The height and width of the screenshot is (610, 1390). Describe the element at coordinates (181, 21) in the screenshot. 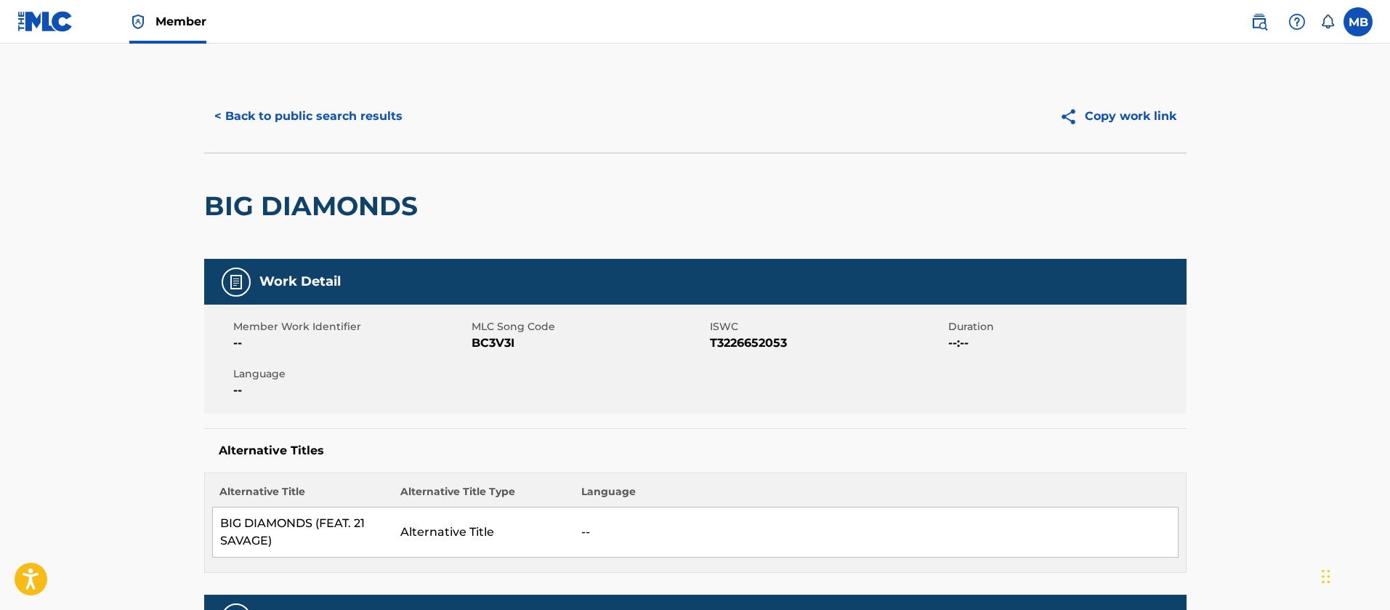

I see `span: Member` at that location.